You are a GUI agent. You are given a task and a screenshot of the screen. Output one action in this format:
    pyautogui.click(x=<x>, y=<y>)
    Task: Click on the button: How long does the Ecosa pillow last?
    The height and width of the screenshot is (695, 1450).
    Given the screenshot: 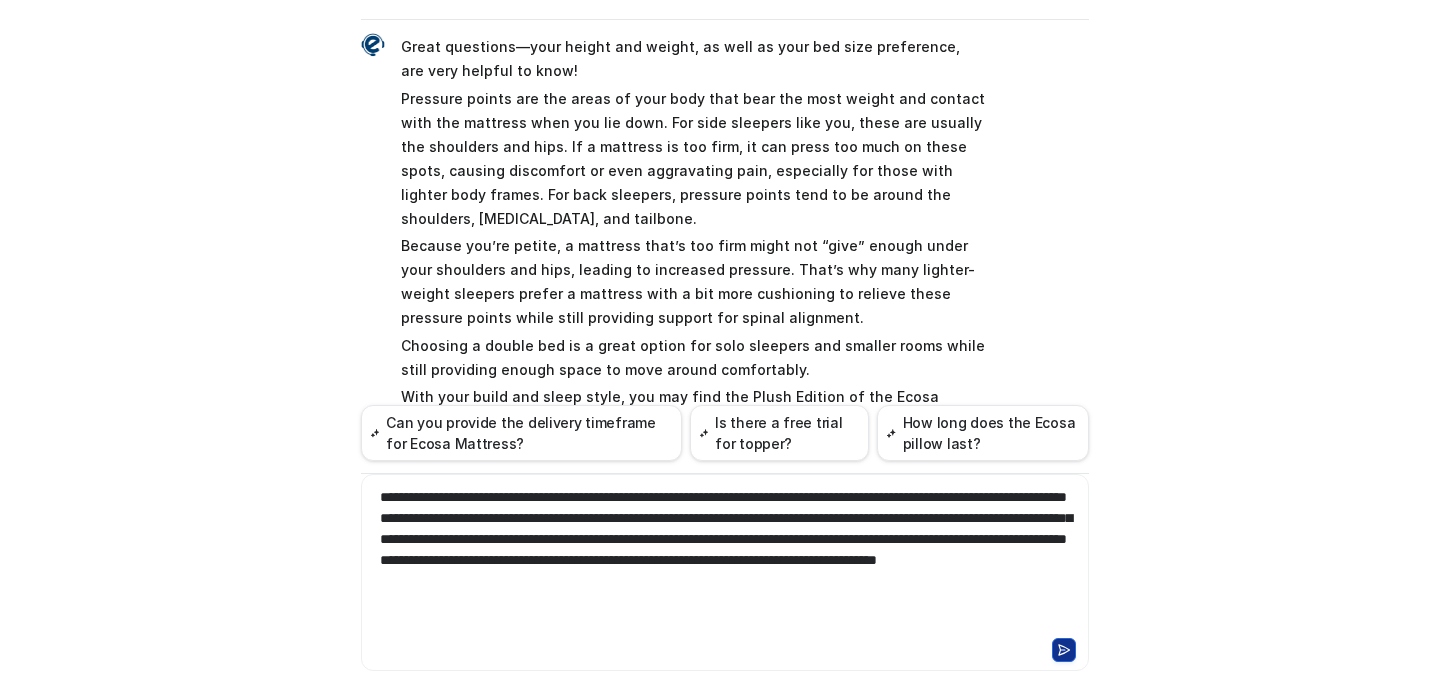 What is the action you would take?
    pyautogui.click(x=983, y=433)
    